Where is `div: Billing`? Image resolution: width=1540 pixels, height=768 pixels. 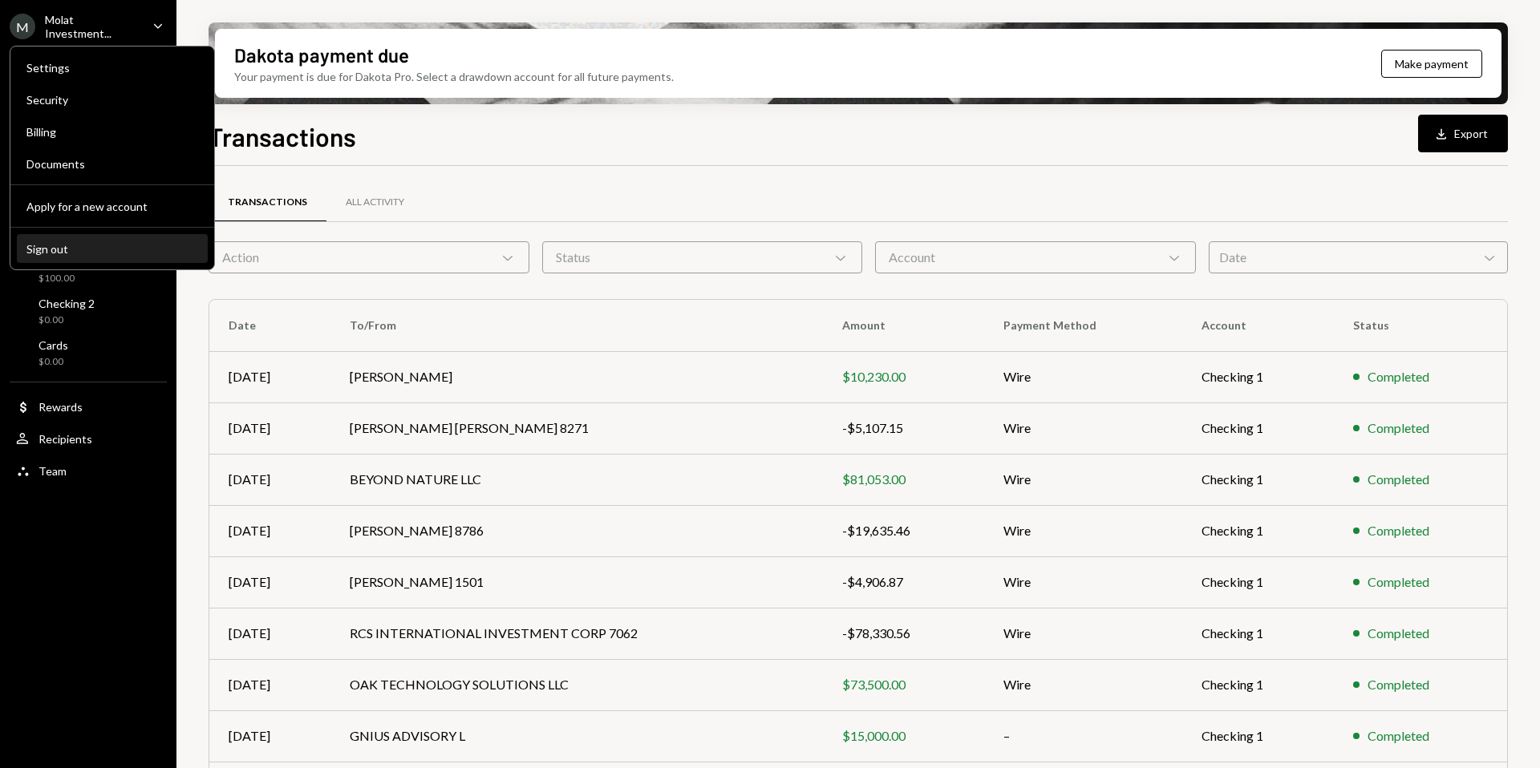
div: Billing is located at coordinates (112, 132).